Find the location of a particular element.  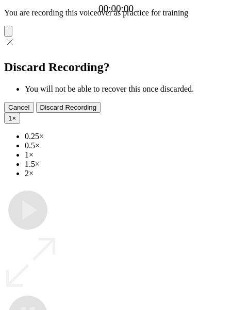

li: 2× is located at coordinates (126, 173).